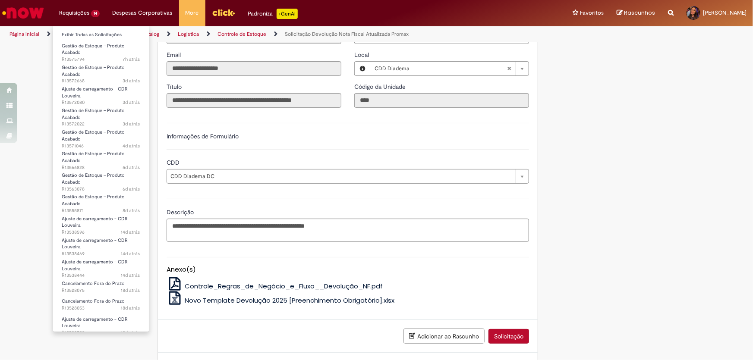 The image size is (753, 360). What do you see at coordinates (101, 276) in the screenshot?
I see `span: R13538444` at bounding box center [101, 276].